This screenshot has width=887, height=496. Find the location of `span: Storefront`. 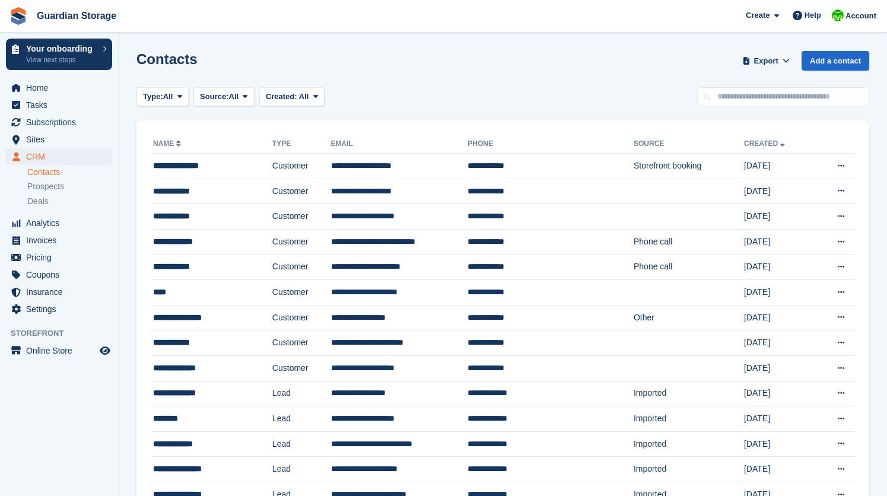

span: Storefront is located at coordinates (64, 333).